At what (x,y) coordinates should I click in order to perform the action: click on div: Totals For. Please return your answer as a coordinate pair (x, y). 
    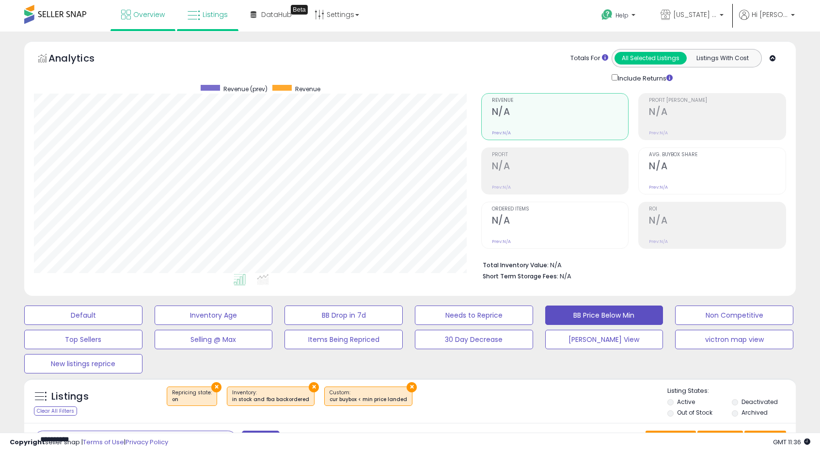
    Looking at the image, I should click on (589, 58).